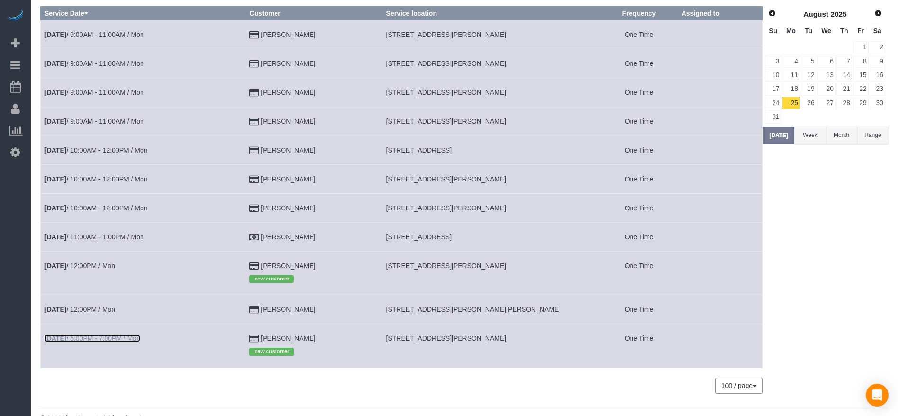 The width and height of the screenshot is (898, 416). Describe the element at coordinates (838, 14) in the screenshot. I see `span: 2025` at that location.